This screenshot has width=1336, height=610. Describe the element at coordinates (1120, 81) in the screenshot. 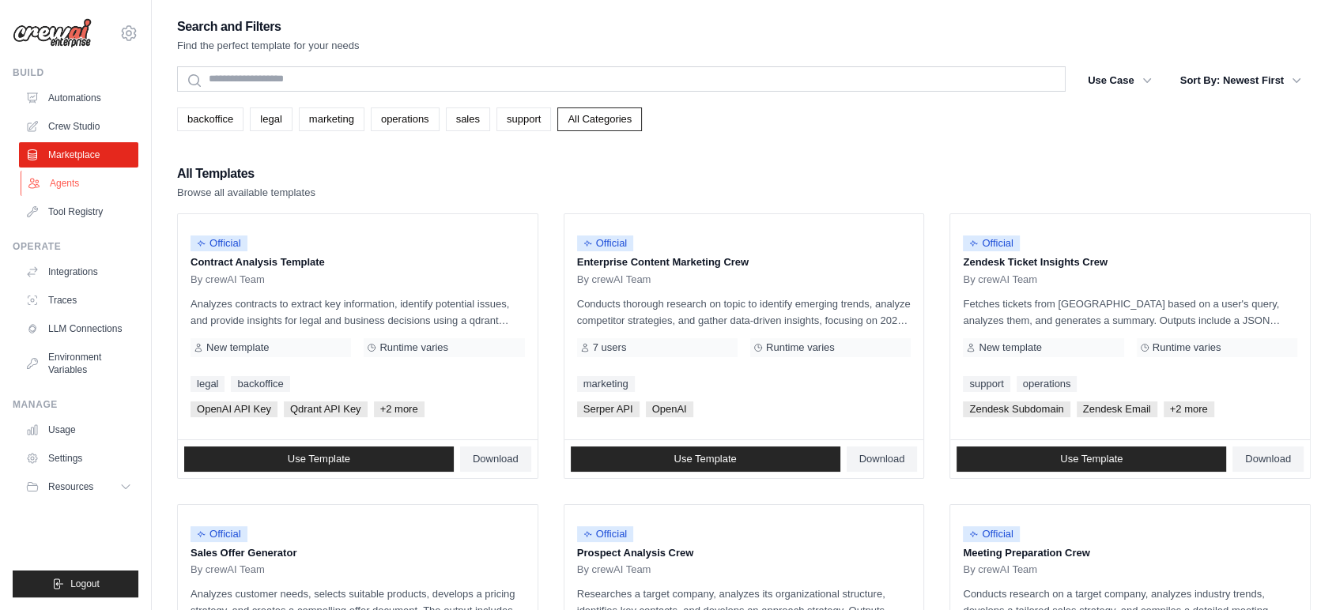

I see `button: Use Case` at that location.